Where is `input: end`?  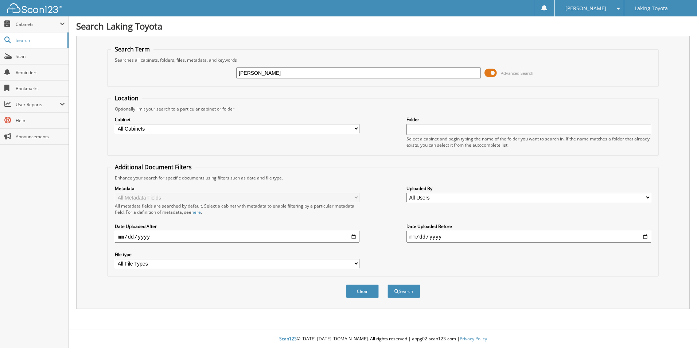
input: end is located at coordinates (529, 237).